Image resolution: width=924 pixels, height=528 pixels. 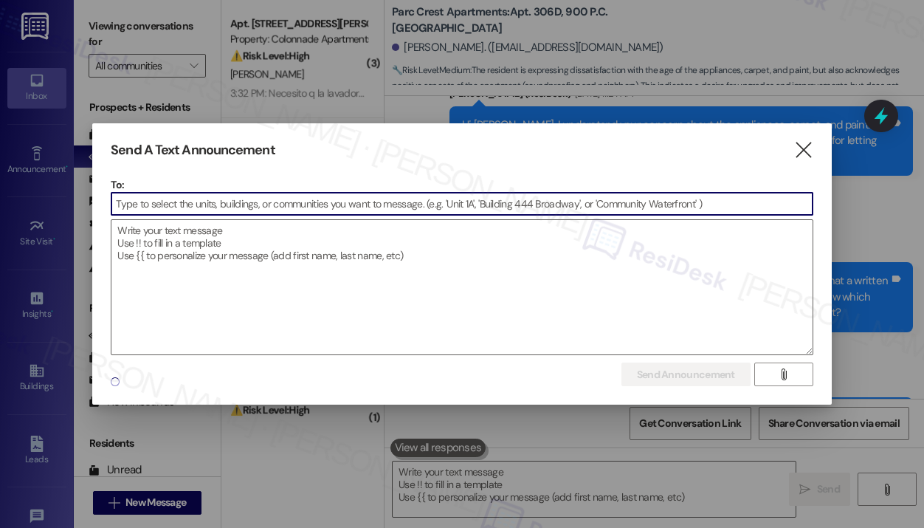 What do you see at coordinates (193, 150) in the screenshot?
I see `h3: Send A Text Announcement` at bounding box center [193, 150].